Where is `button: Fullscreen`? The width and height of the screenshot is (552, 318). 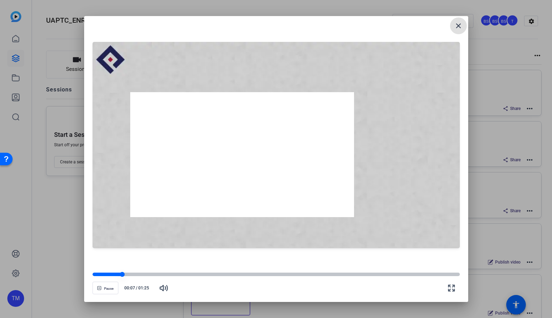 button: Fullscreen is located at coordinates (452, 288).